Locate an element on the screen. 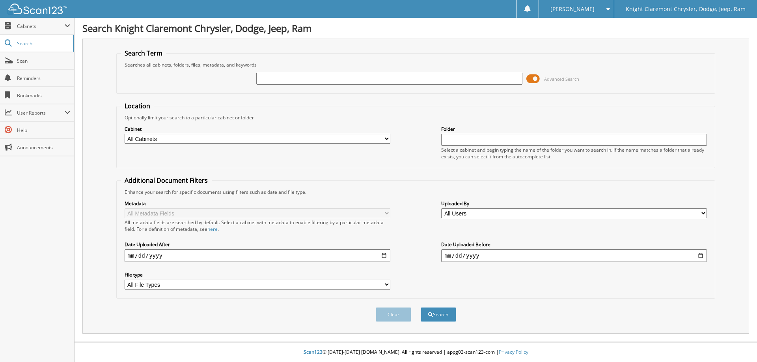 This screenshot has width=757, height=362. span: Reminders is located at coordinates (43, 78).